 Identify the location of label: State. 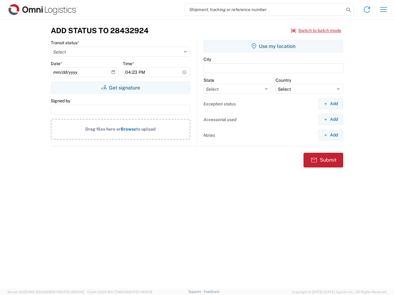
(209, 80).